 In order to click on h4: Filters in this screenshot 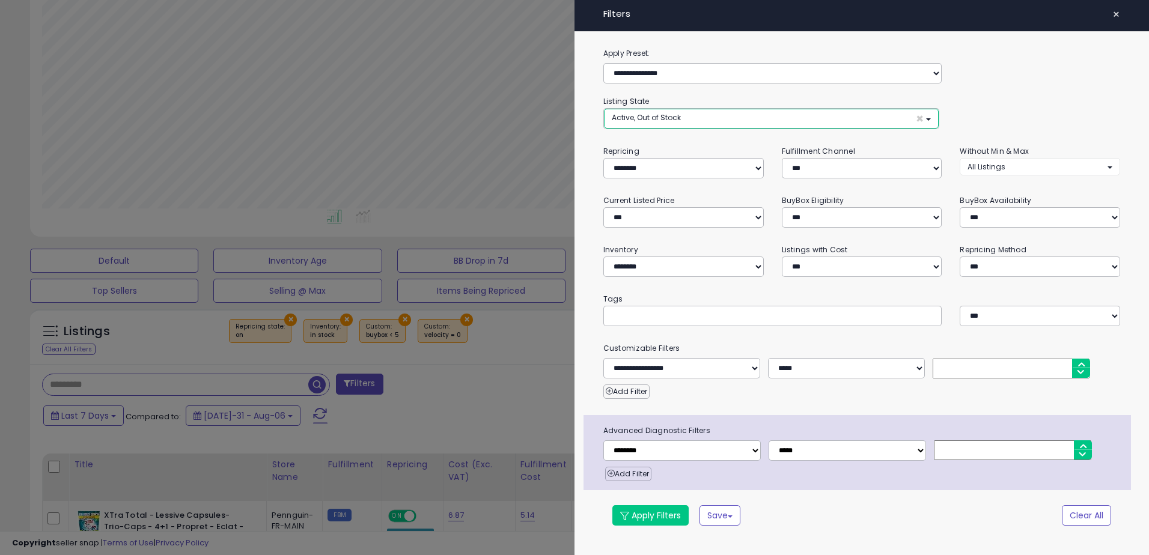, I will do `click(862, 14)`.